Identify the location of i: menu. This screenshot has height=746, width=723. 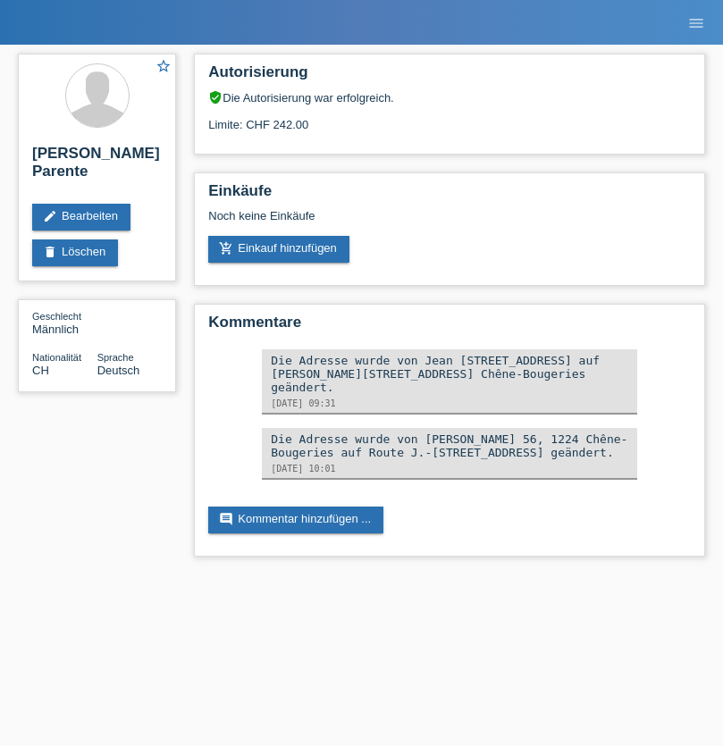
(696, 23).